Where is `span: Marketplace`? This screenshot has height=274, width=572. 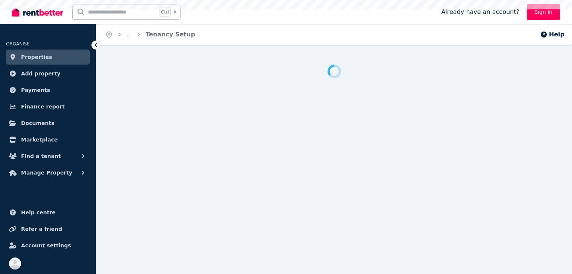
span: Marketplace is located at coordinates (39, 140).